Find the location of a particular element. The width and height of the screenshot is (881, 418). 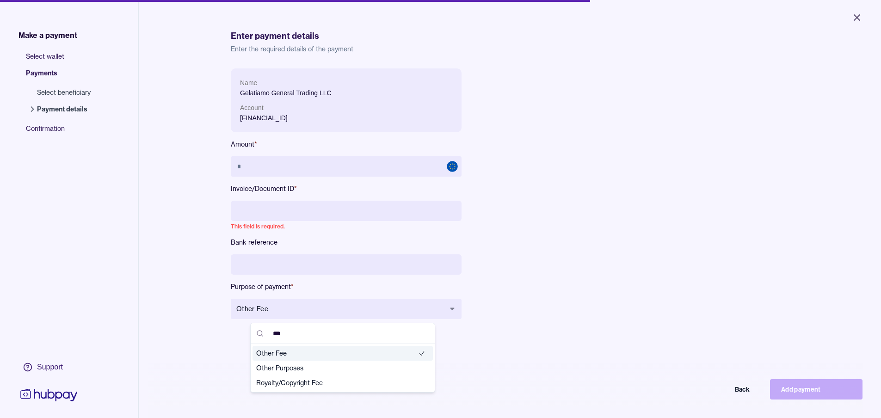

span: Payments is located at coordinates (63, 77).